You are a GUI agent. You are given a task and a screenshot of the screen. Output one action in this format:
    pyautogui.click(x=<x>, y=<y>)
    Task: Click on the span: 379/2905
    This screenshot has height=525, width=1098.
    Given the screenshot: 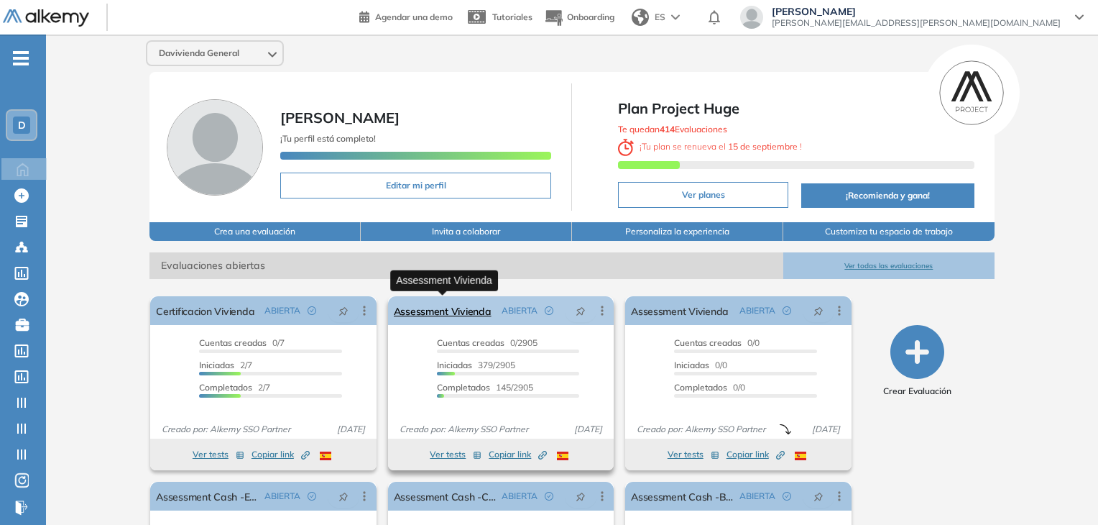 What is the action you would take?
    pyautogui.click(x=476, y=364)
    